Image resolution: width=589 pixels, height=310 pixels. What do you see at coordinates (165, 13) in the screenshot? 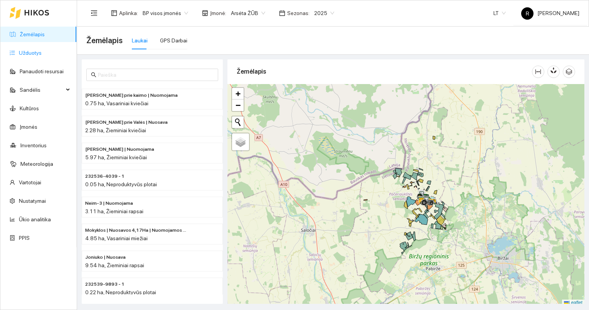
I see `span: BP visos įmonės` at bounding box center [165, 13].